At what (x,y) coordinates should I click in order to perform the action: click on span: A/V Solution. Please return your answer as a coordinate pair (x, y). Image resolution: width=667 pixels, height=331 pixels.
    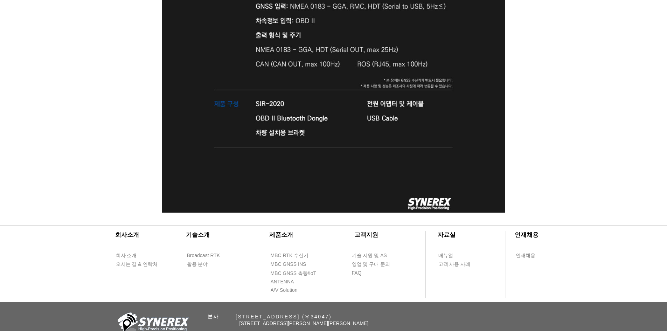
    Looking at the image, I should click on (284, 290).